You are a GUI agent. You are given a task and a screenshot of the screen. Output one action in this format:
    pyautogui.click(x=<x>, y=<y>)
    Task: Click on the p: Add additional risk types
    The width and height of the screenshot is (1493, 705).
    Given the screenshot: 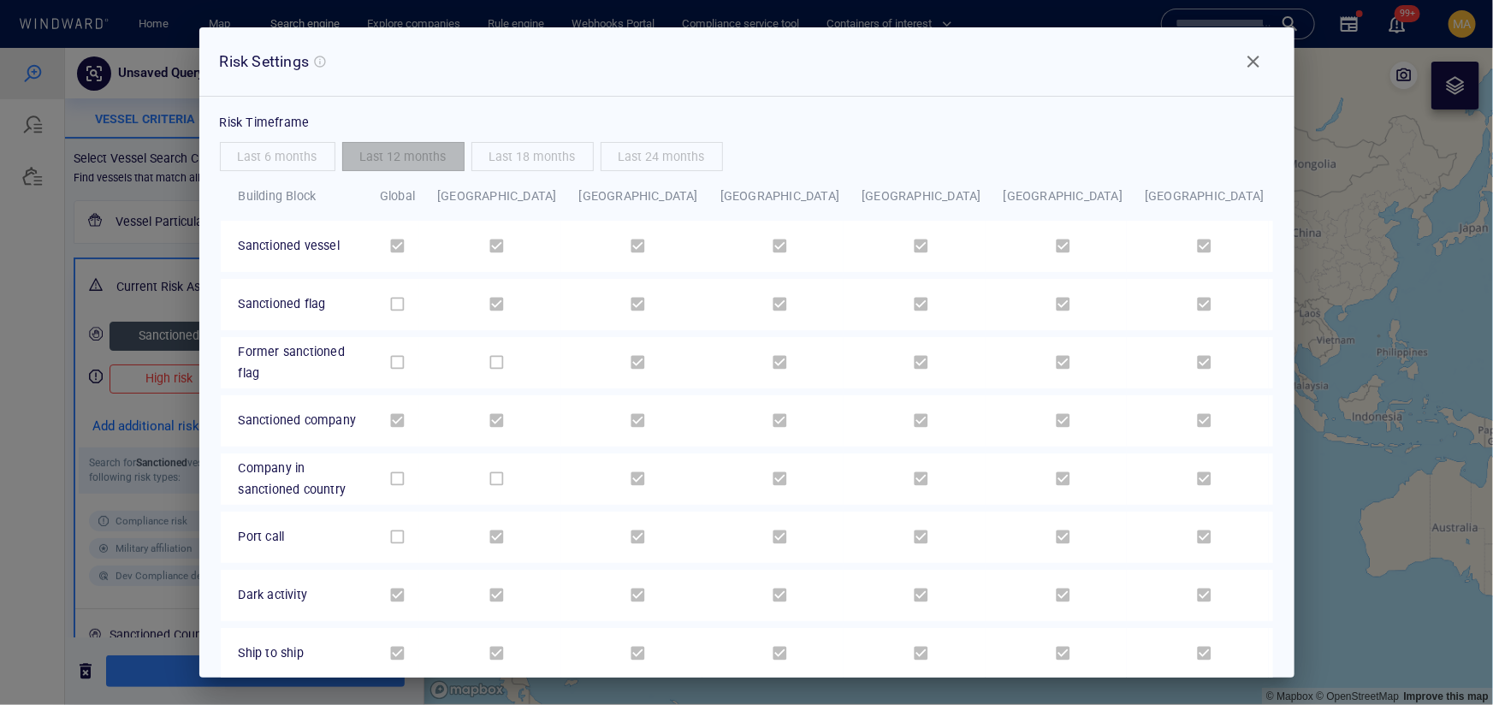 What is the action you would take?
    pyautogui.click(x=163, y=379)
    